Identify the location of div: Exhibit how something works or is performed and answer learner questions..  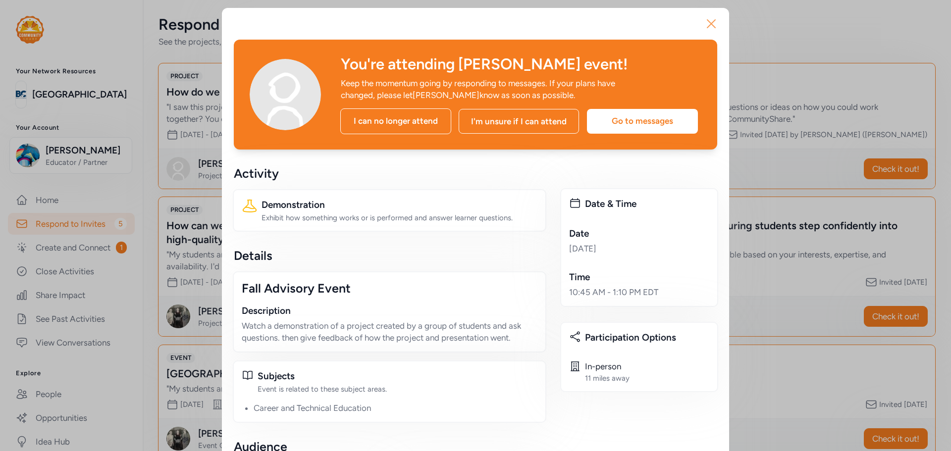
(399, 218).